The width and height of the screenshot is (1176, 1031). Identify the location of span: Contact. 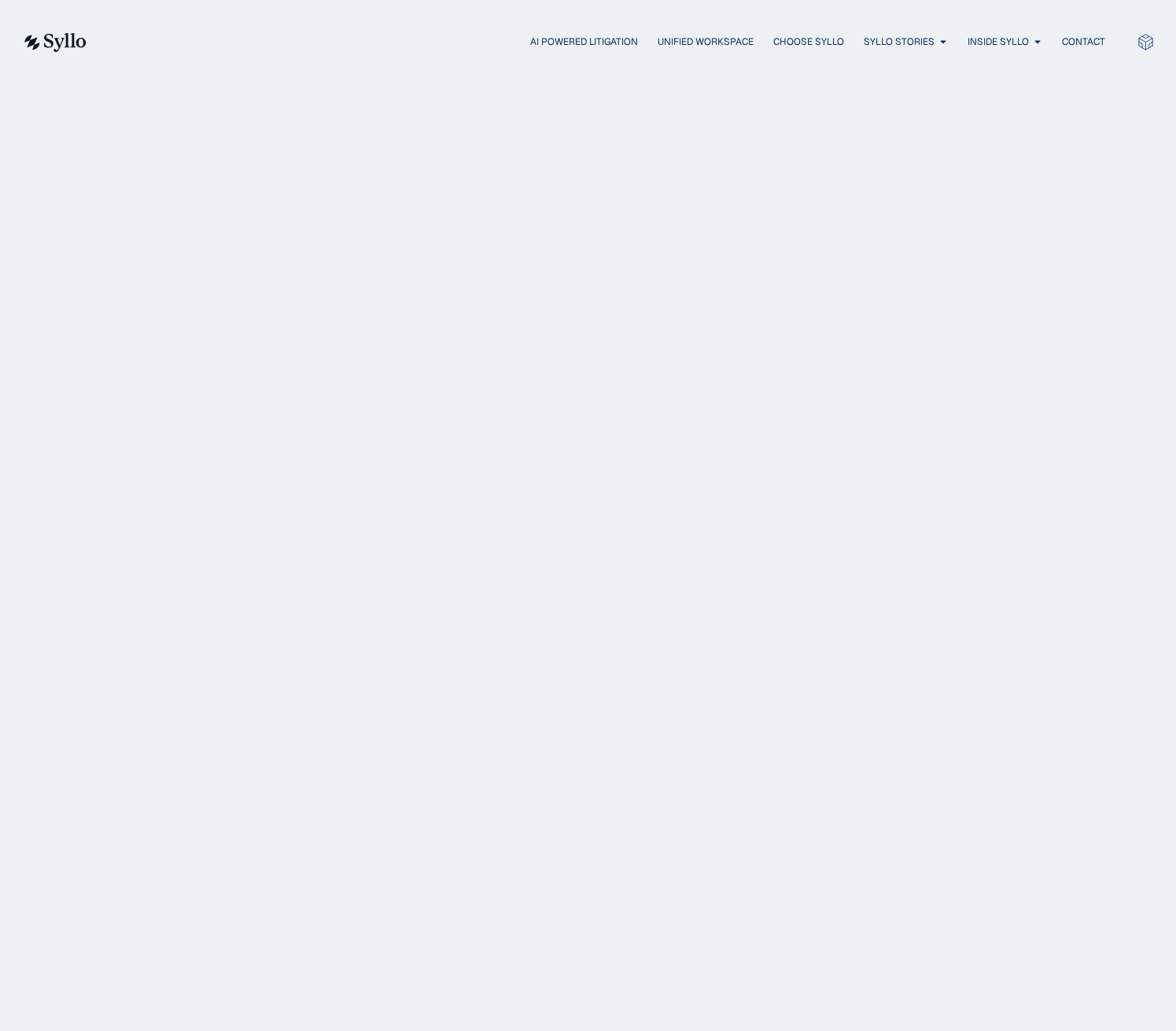
(1084, 42).